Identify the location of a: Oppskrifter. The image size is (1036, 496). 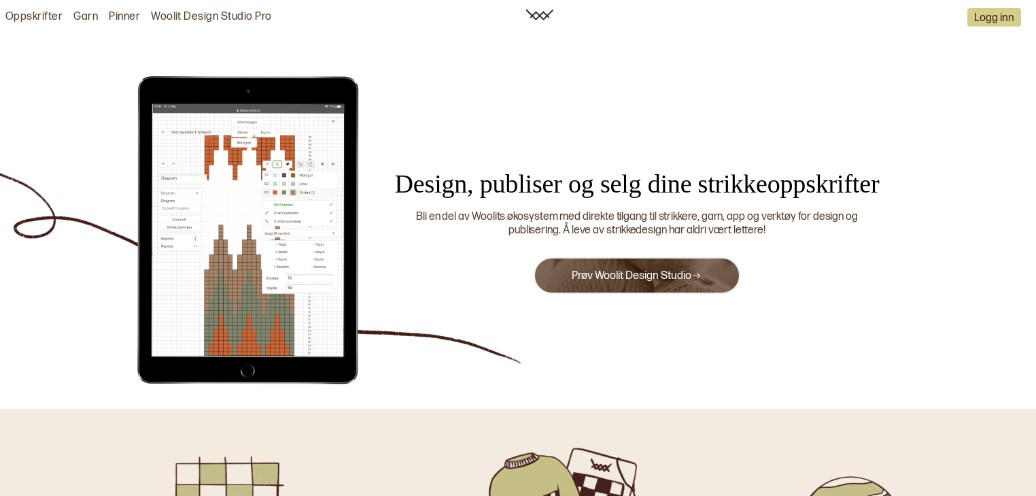
(34, 17).